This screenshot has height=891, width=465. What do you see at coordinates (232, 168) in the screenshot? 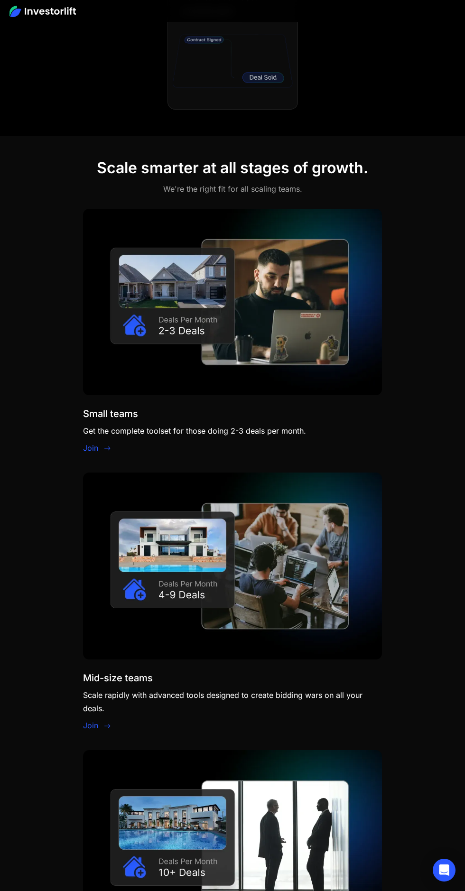
I see `div: Scale smarter at all stages of growth.` at bounding box center [232, 168].